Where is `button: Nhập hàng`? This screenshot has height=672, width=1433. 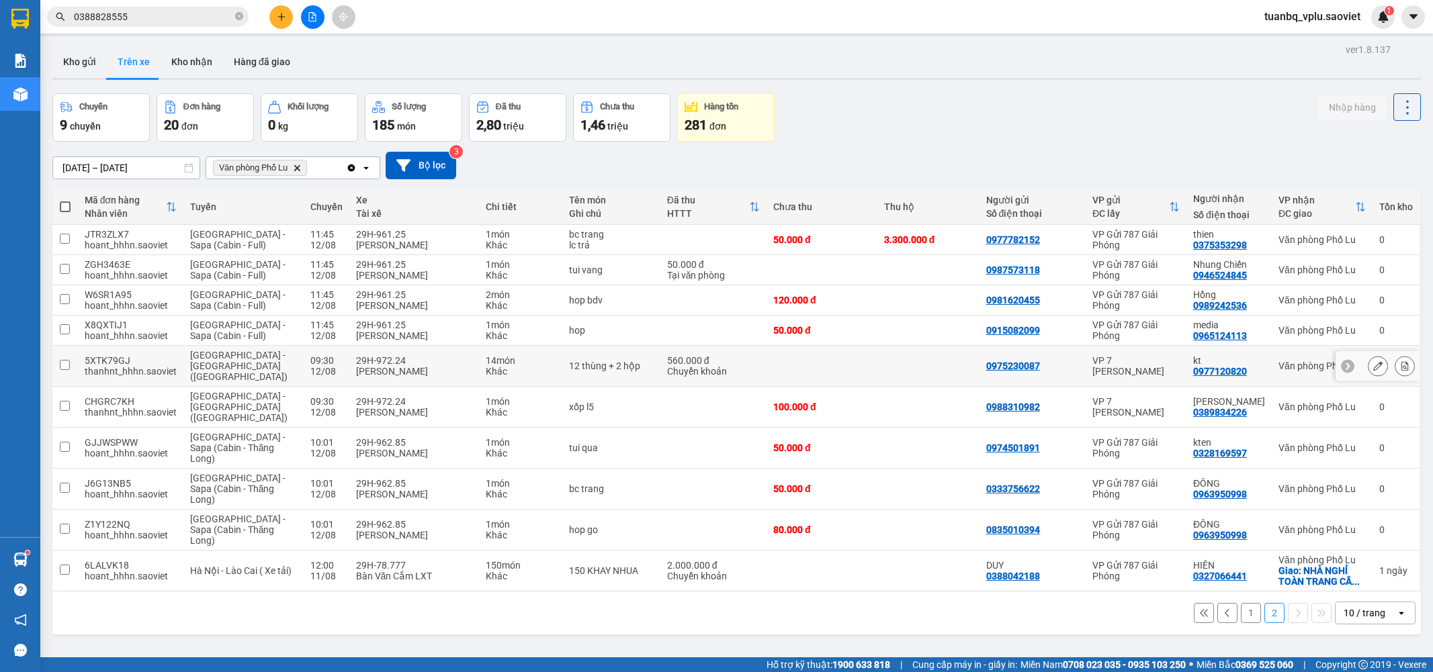
button: Nhập hàng is located at coordinates (1352, 107).